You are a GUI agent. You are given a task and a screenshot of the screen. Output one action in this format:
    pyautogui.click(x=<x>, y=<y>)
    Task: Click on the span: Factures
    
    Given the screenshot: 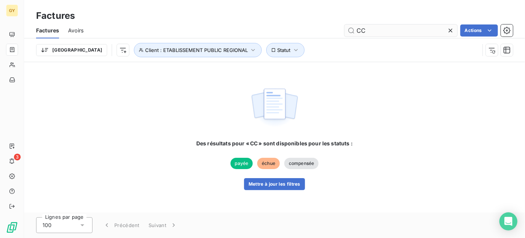 What is the action you would take?
    pyautogui.click(x=47, y=30)
    